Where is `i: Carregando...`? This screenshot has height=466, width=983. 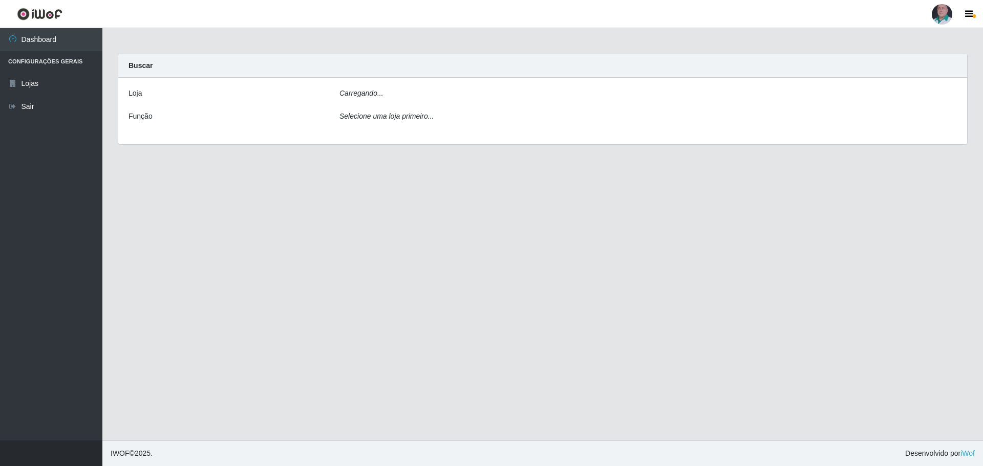 i: Carregando... is located at coordinates (361, 93).